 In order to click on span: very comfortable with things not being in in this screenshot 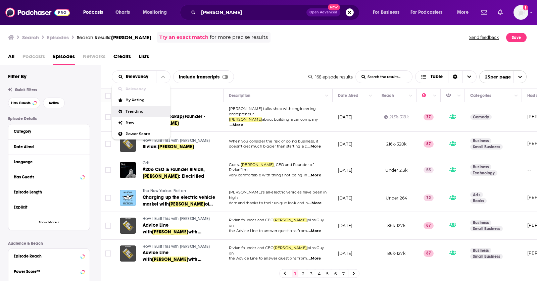, I will do `click(268, 175)`.